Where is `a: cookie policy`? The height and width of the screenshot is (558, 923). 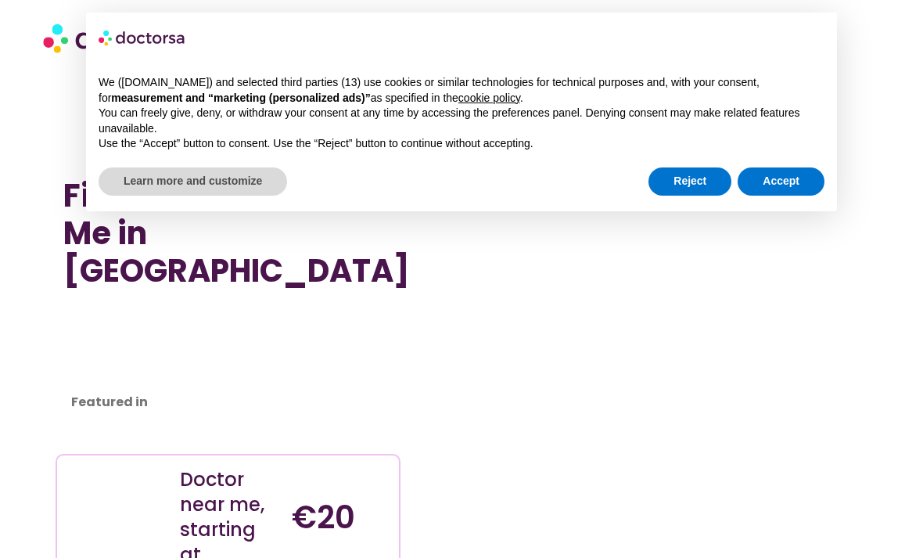 a: cookie policy is located at coordinates (489, 98).